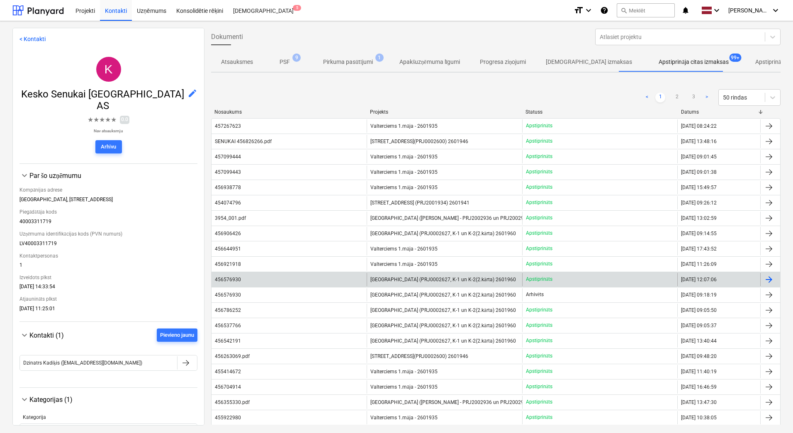 The width and height of the screenshot is (793, 433). I want to click on span: Mazā Robežu iela 1 (PRJ2001934) 2601941, so click(419, 203).